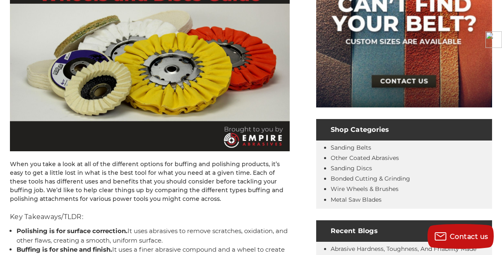 This screenshot has width=502, height=255. I want to click on b: Buffing is for shine and finish., so click(64, 250).